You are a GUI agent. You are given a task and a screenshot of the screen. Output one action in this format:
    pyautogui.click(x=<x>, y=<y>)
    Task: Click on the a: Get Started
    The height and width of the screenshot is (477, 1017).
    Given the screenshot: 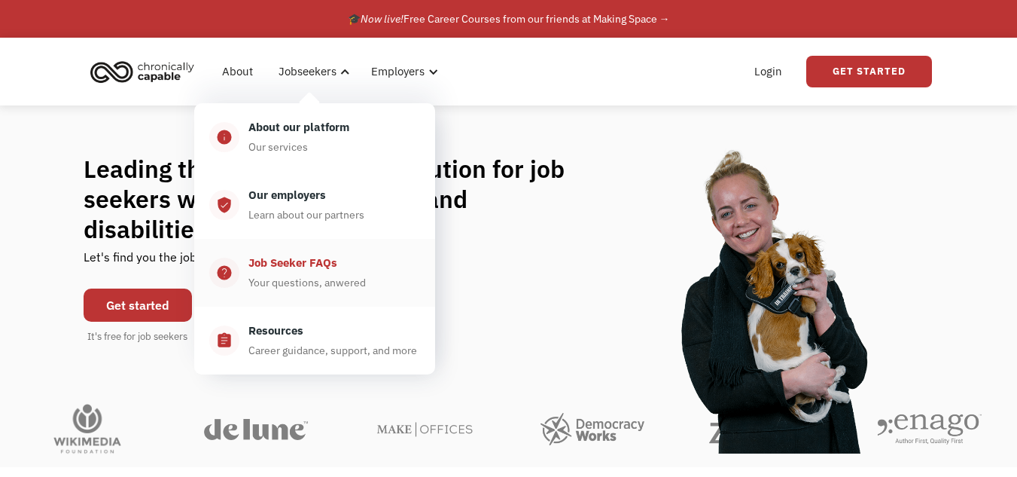 What is the action you would take?
    pyautogui.click(x=869, y=72)
    